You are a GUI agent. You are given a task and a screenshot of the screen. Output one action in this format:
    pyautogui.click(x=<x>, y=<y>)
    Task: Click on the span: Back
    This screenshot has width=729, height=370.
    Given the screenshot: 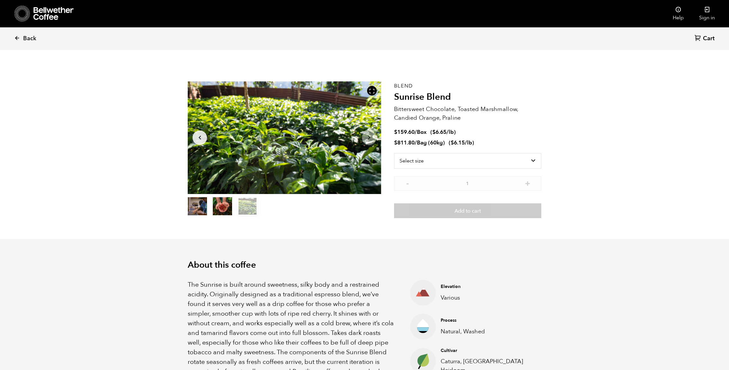 What is the action you would take?
    pyautogui.click(x=30, y=39)
    